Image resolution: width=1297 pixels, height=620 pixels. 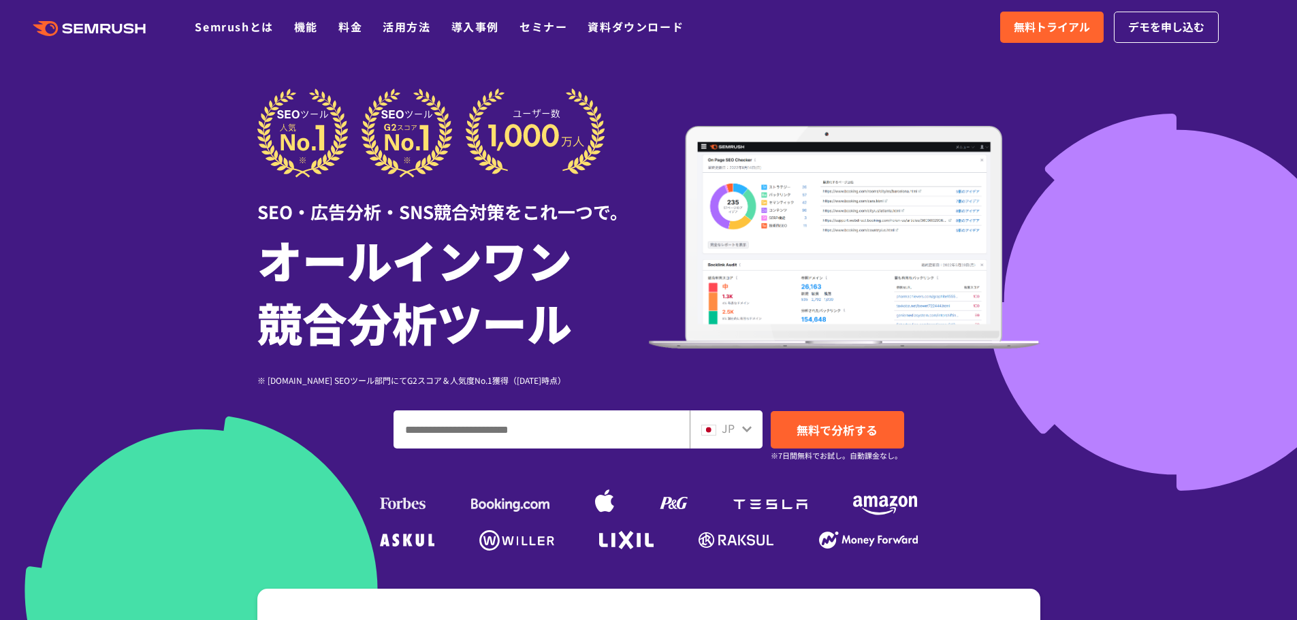 I want to click on span: デモを申し込む, so click(x=1167, y=27).